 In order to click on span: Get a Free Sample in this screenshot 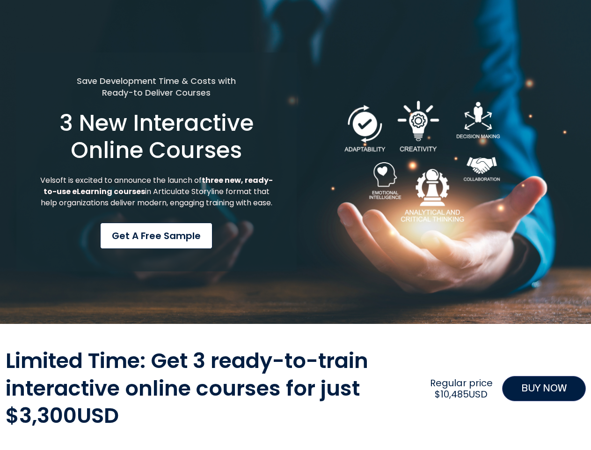, I will do `click(156, 236)`.